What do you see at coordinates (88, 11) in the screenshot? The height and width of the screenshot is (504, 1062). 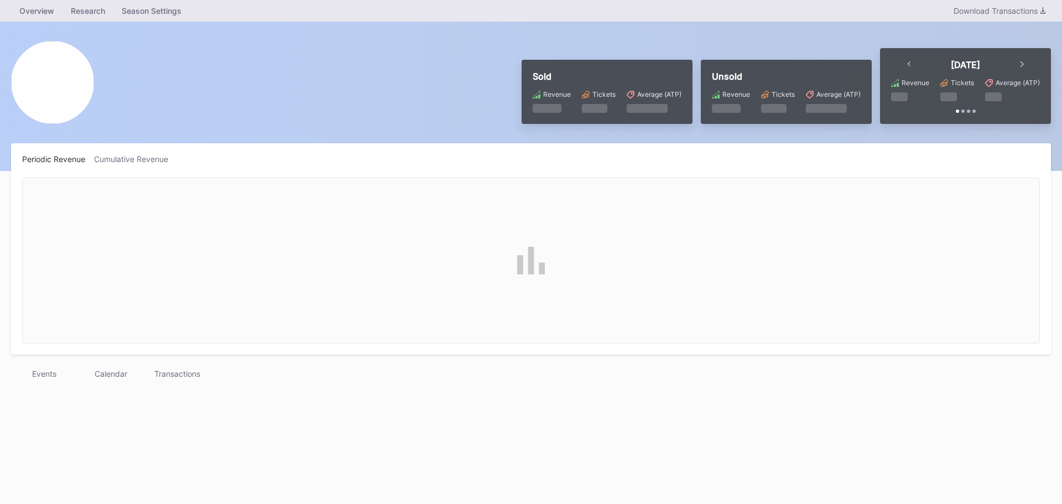 I see `a: Research` at bounding box center [88, 11].